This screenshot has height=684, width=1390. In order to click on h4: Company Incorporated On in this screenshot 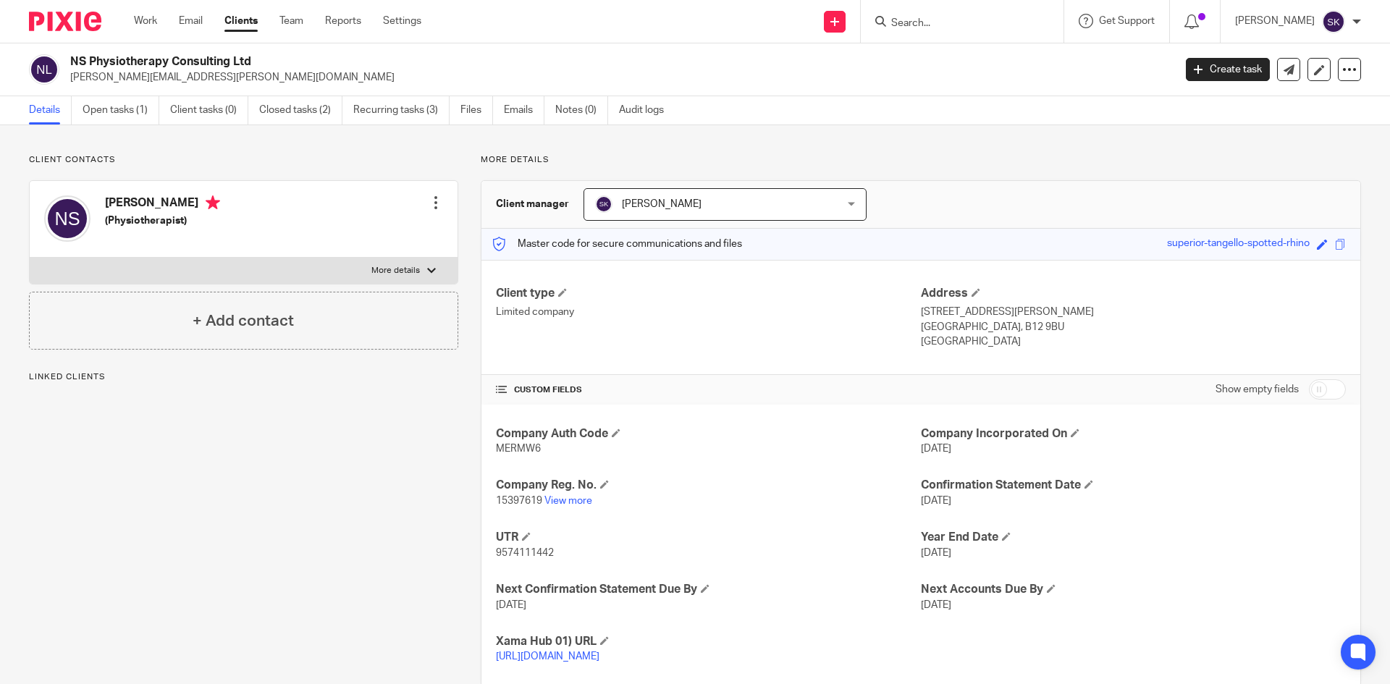, I will do `click(1133, 434)`.